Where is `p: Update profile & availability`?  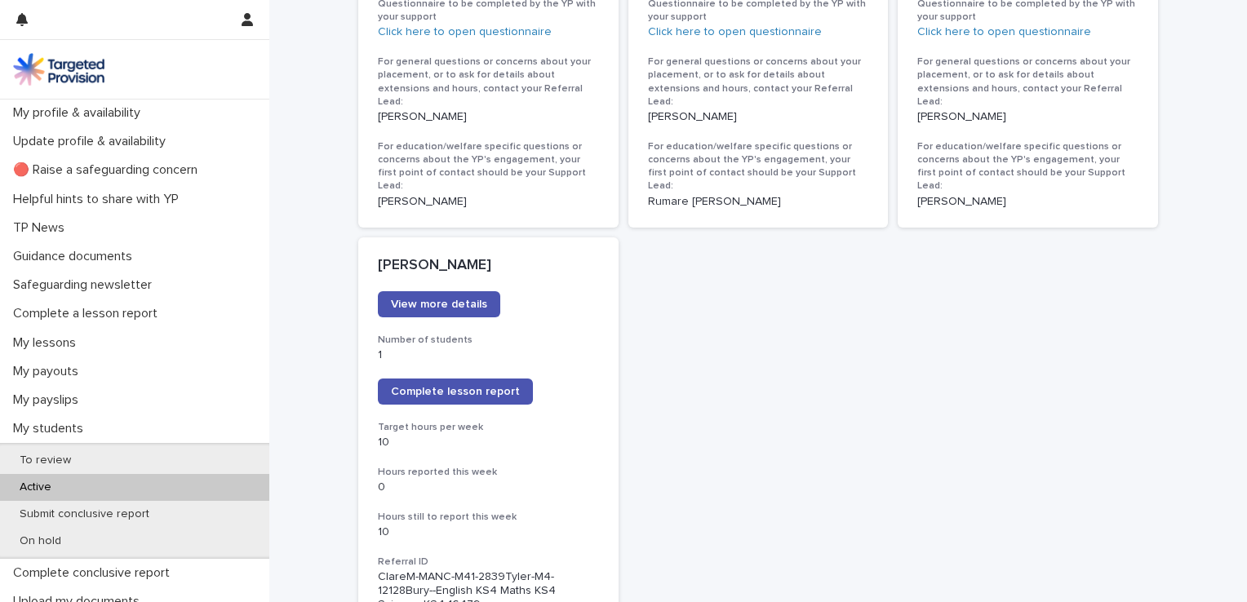
p: Update profile & availability is located at coordinates (92, 141).